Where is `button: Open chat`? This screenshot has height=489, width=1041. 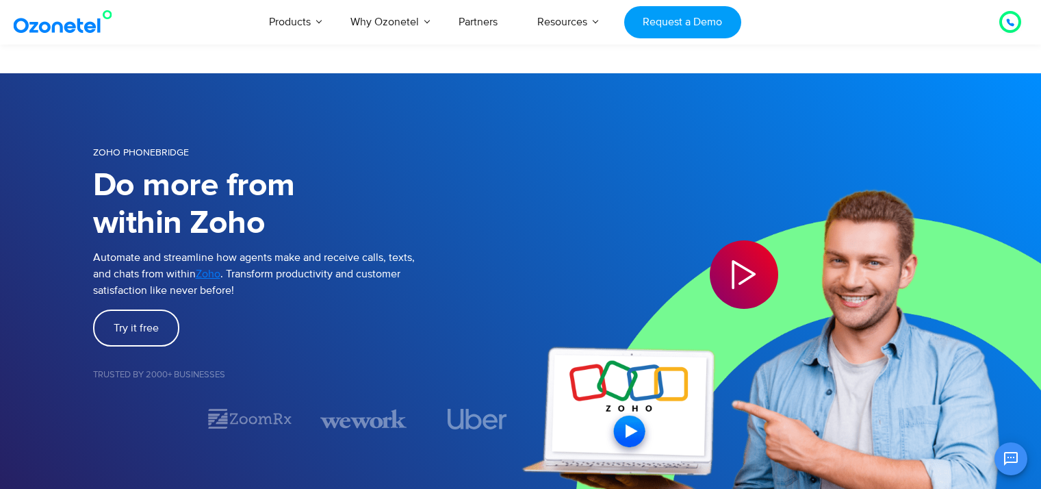
button: Open chat is located at coordinates (1011, 459).